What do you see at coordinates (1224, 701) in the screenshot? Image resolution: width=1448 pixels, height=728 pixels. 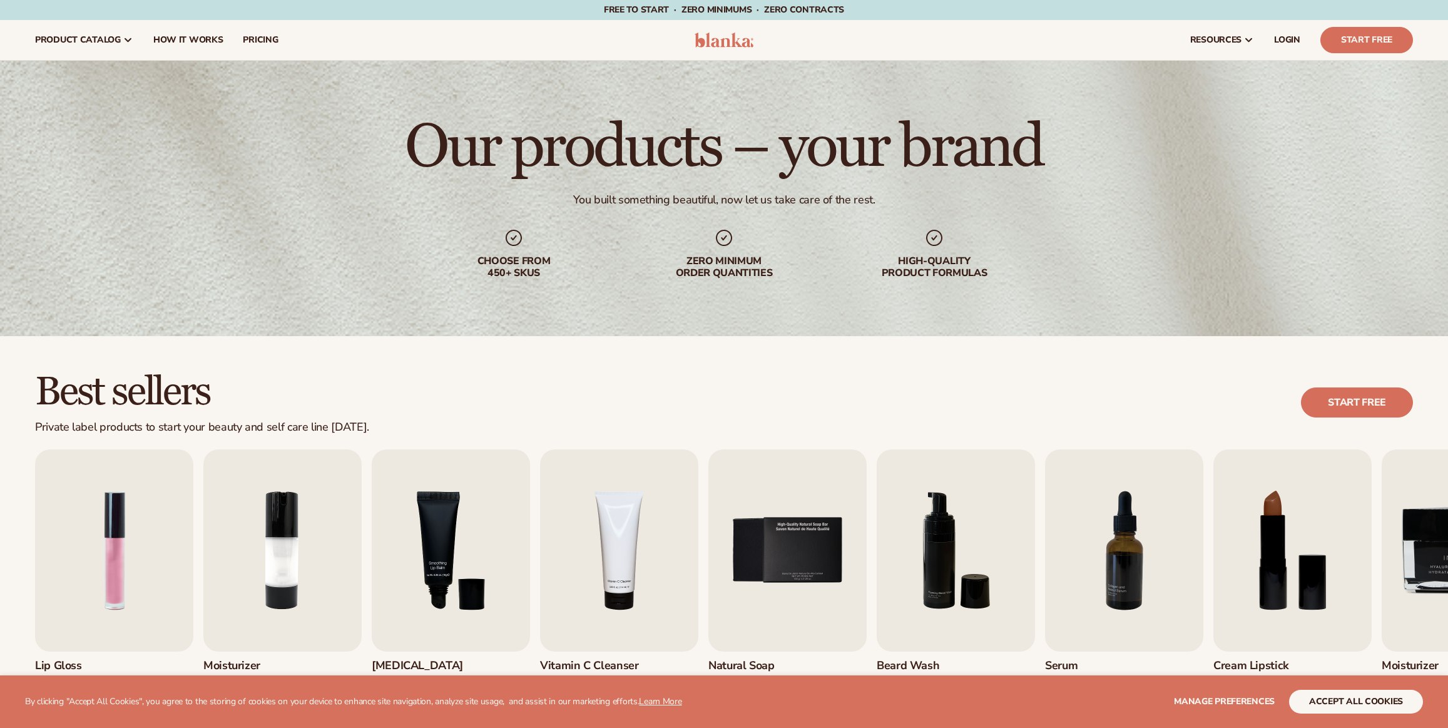 I see `span: Manage preferences` at bounding box center [1224, 701].